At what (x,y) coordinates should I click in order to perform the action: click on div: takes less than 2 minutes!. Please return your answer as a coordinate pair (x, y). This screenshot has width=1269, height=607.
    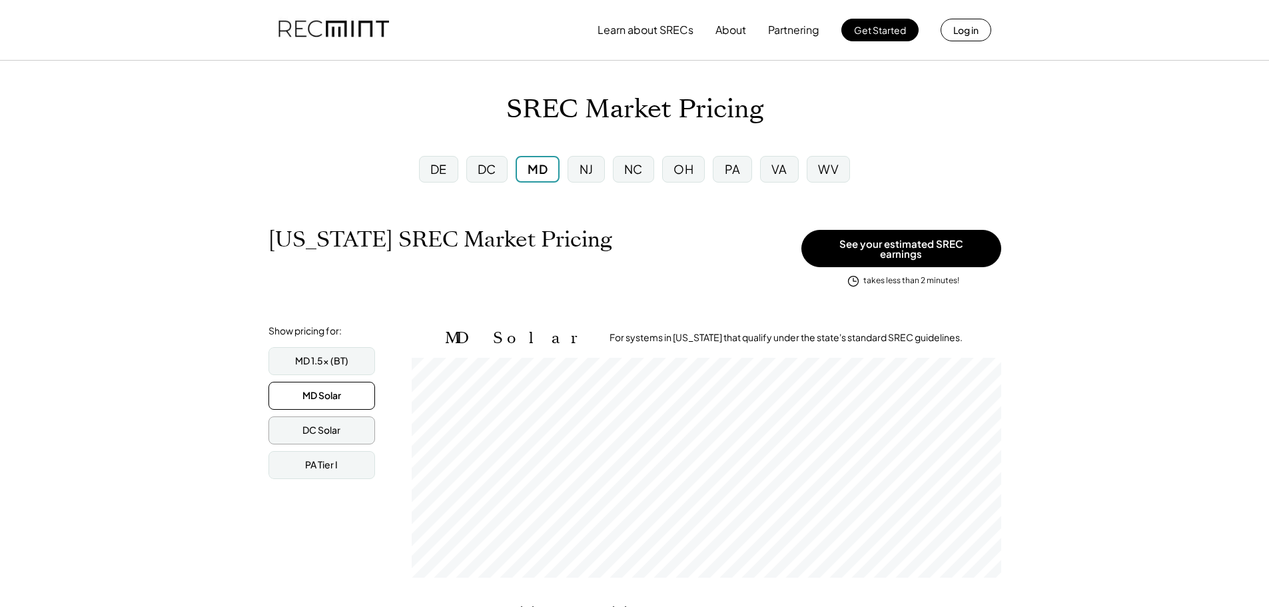
    Looking at the image, I should click on (911, 280).